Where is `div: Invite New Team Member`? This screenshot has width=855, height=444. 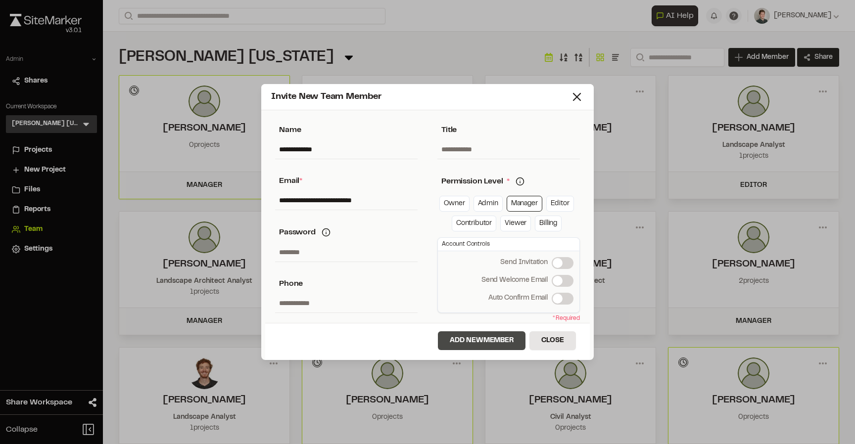
div: Invite New Team Member is located at coordinates (420, 97).